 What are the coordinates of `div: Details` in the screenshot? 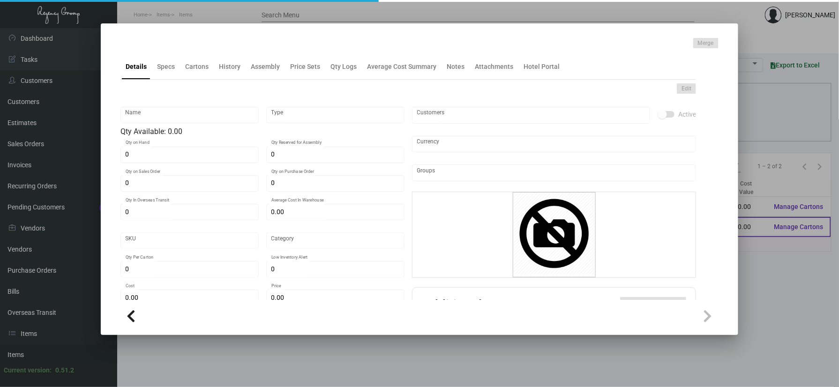 It's located at (136, 67).